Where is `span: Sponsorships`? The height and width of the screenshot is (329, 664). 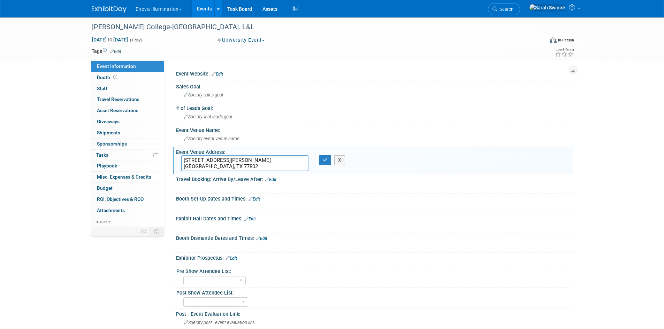
span: Sponsorships is located at coordinates (112, 144).